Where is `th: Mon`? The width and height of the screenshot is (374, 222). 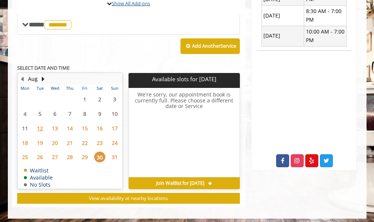 th: Mon is located at coordinates (25, 88).